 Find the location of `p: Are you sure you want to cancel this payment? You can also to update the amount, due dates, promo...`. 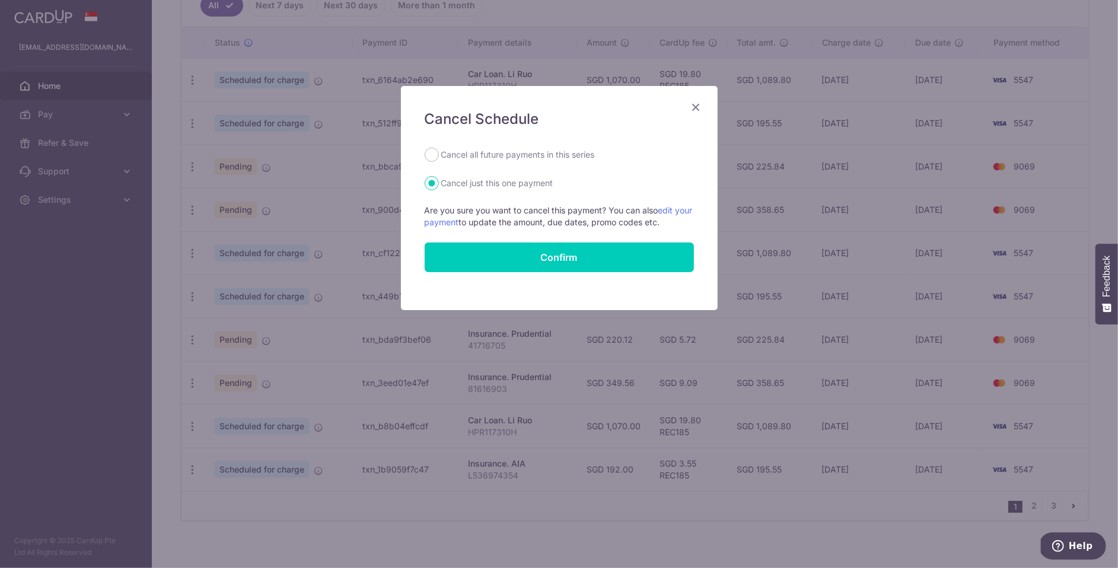

p: Are you sure you want to cancel this payment? You can also to update the amount, due dates, promo... is located at coordinates (559, 216).